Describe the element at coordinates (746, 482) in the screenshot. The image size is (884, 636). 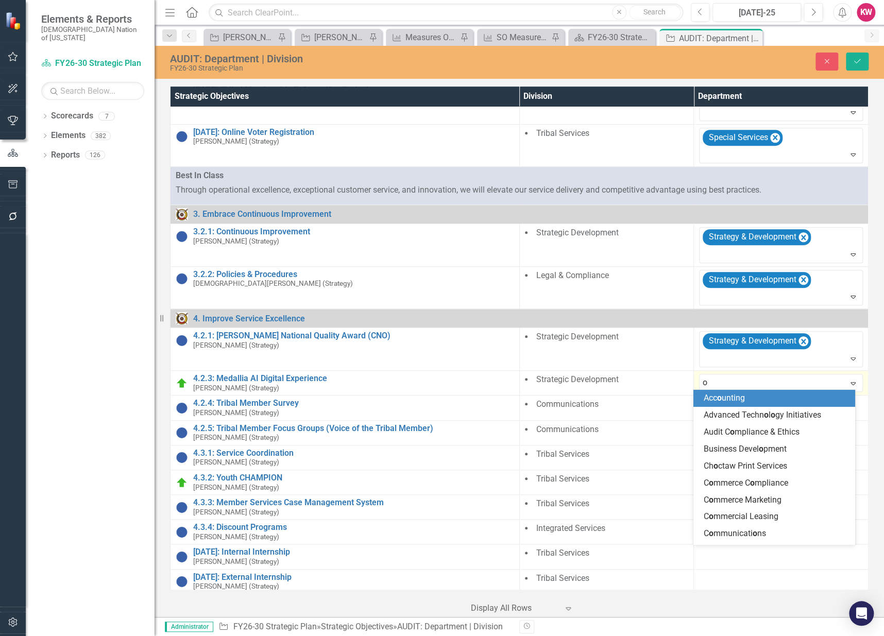
I see `span: C mmerce C mpliance` at that location.